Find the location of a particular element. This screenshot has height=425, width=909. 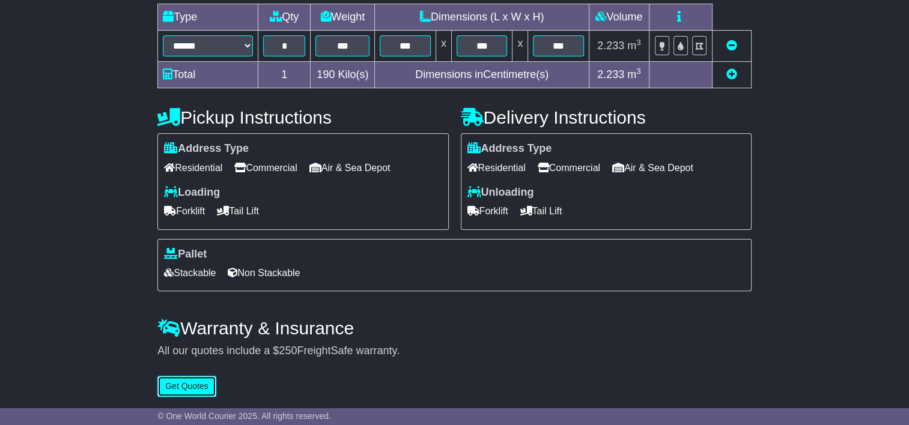

td: Kilo(s) is located at coordinates (342, 75).